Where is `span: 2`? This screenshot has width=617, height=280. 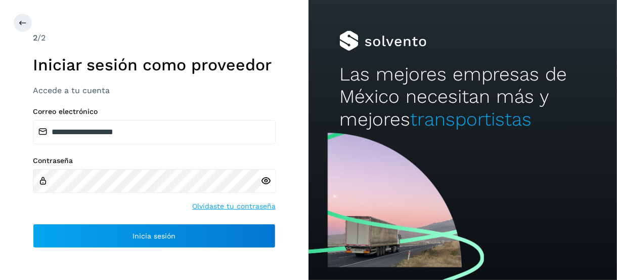
span: 2 is located at coordinates (35, 37).